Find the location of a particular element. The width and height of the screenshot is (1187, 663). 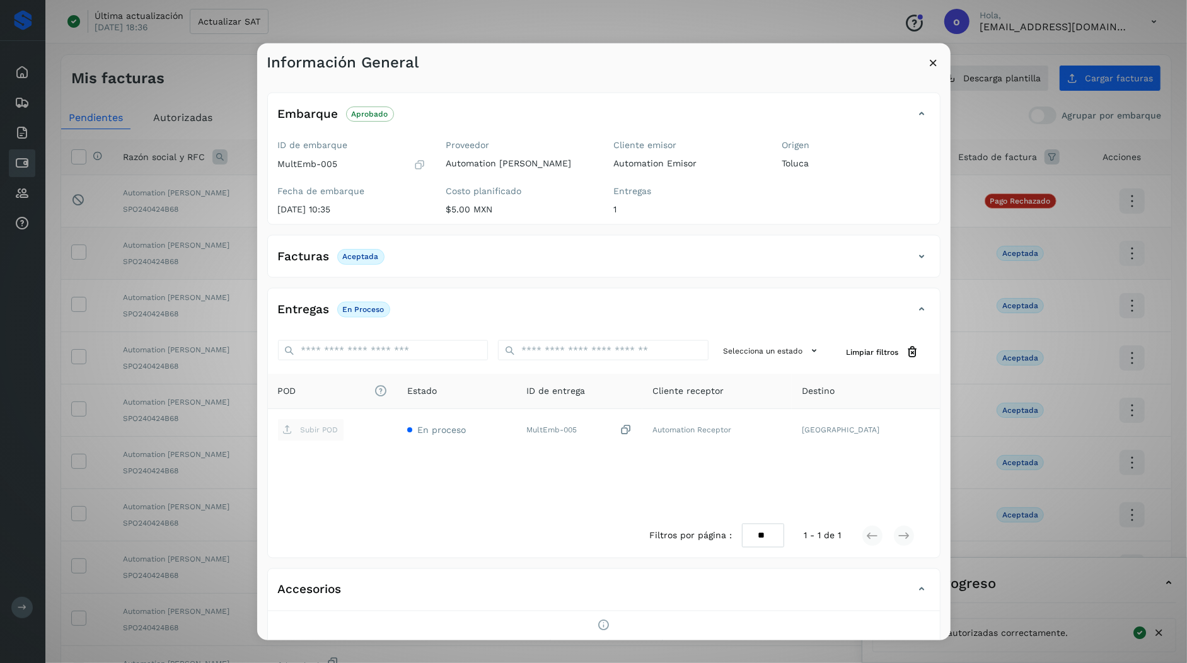

span: POD is located at coordinates (333, 391).